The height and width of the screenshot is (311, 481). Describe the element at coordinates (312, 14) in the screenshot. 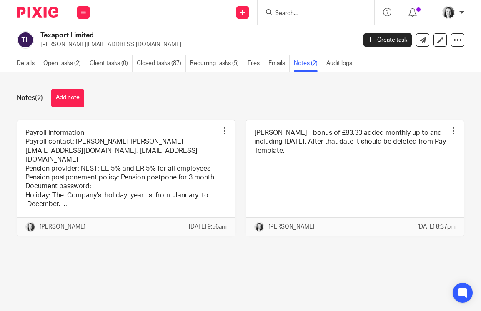

I see `input: Search` at that location.